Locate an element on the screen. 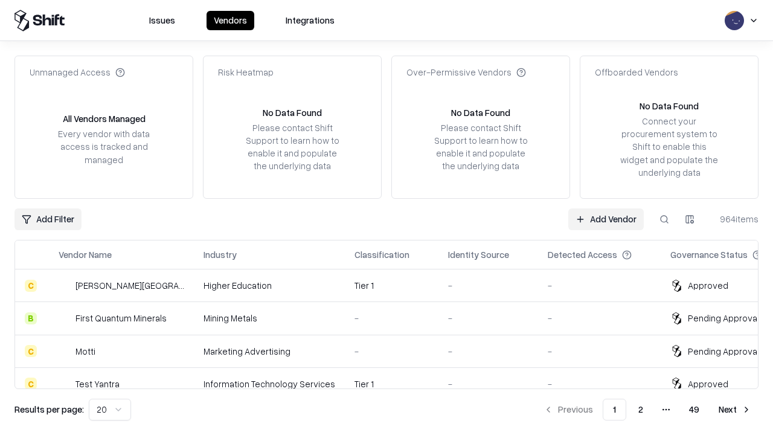 This screenshot has width=773, height=435. div: 964 items is located at coordinates (734, 219).